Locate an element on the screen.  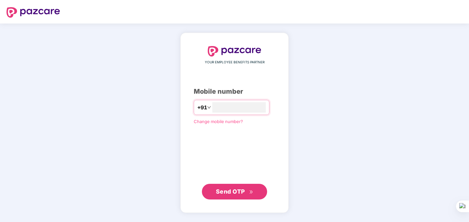
span: +91 is located at coordinates (202, 107).